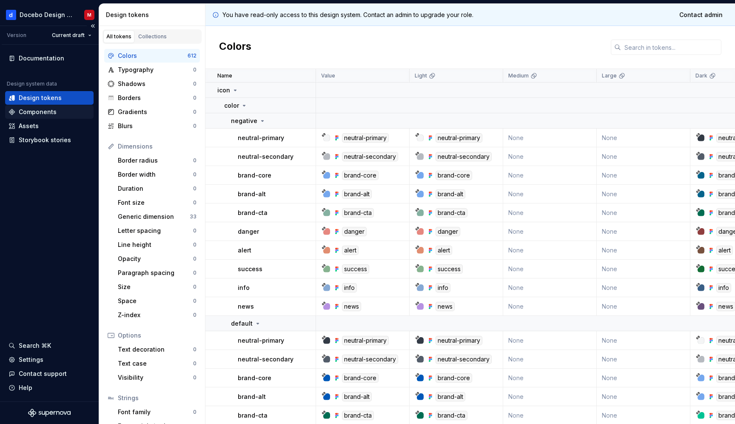 The height and width of the screenshot is (424, 735). Describe the element at coordinates (49, 112) in the screenshot. I see `a: Components` at that location.